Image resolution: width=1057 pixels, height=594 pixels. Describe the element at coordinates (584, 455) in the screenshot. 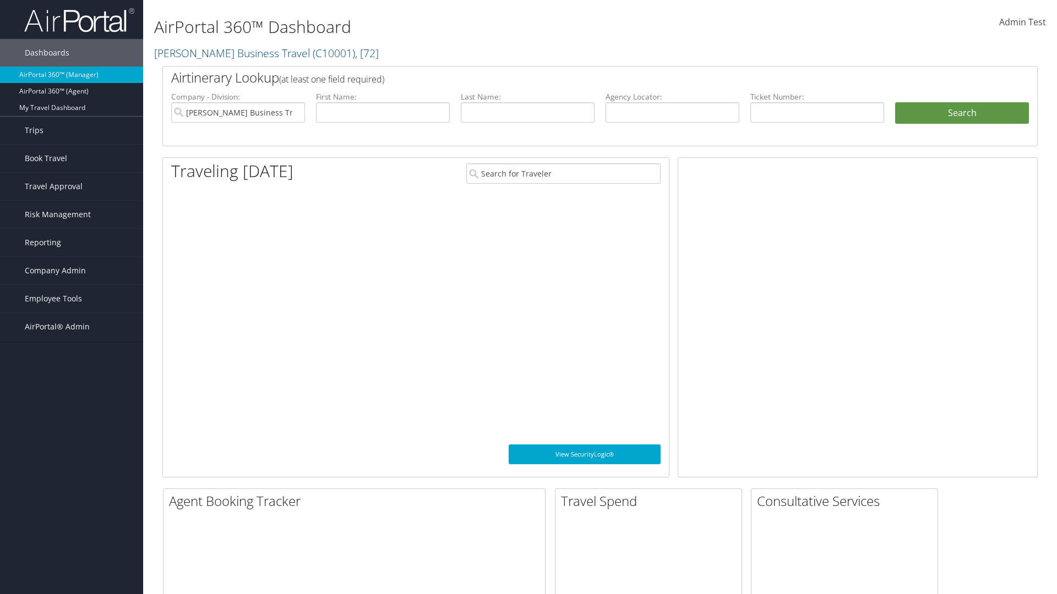

I see `a: View SecurityLogic®` at that location.